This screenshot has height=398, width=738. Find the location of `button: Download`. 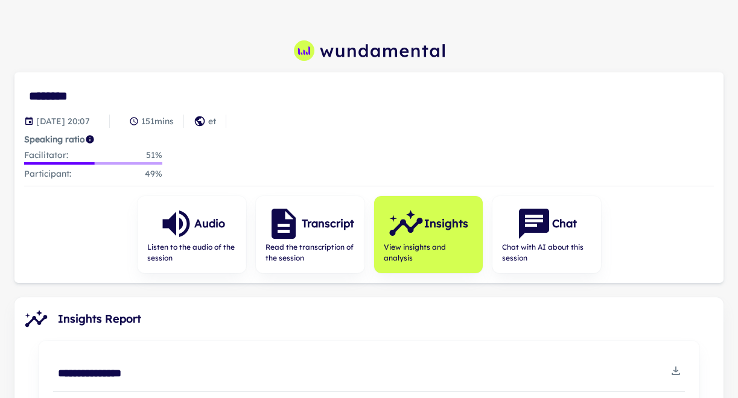

button: Download is located at coordinates (676, 371).